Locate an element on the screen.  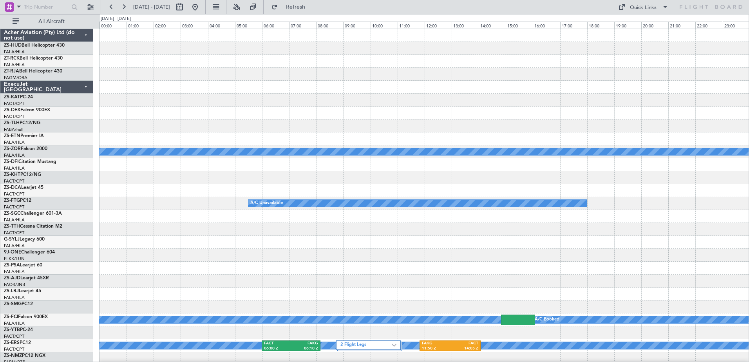
div: 10:00 is located at coordinates (384, 25).